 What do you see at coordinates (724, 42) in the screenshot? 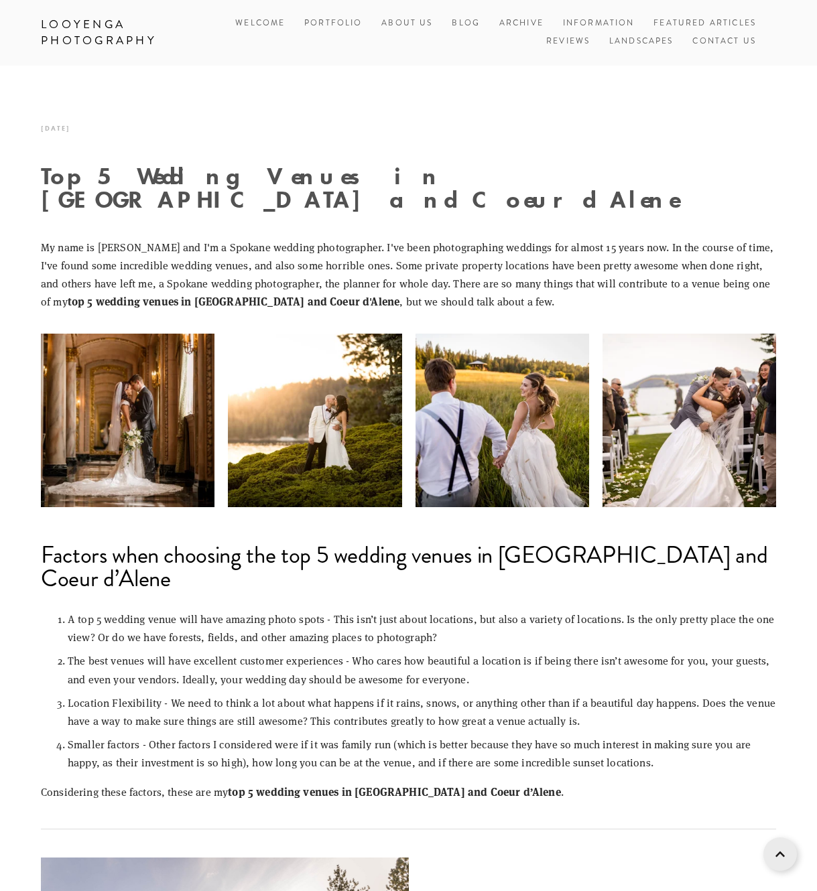
I see `a: Contact Us` at bounding box center [724, 42].